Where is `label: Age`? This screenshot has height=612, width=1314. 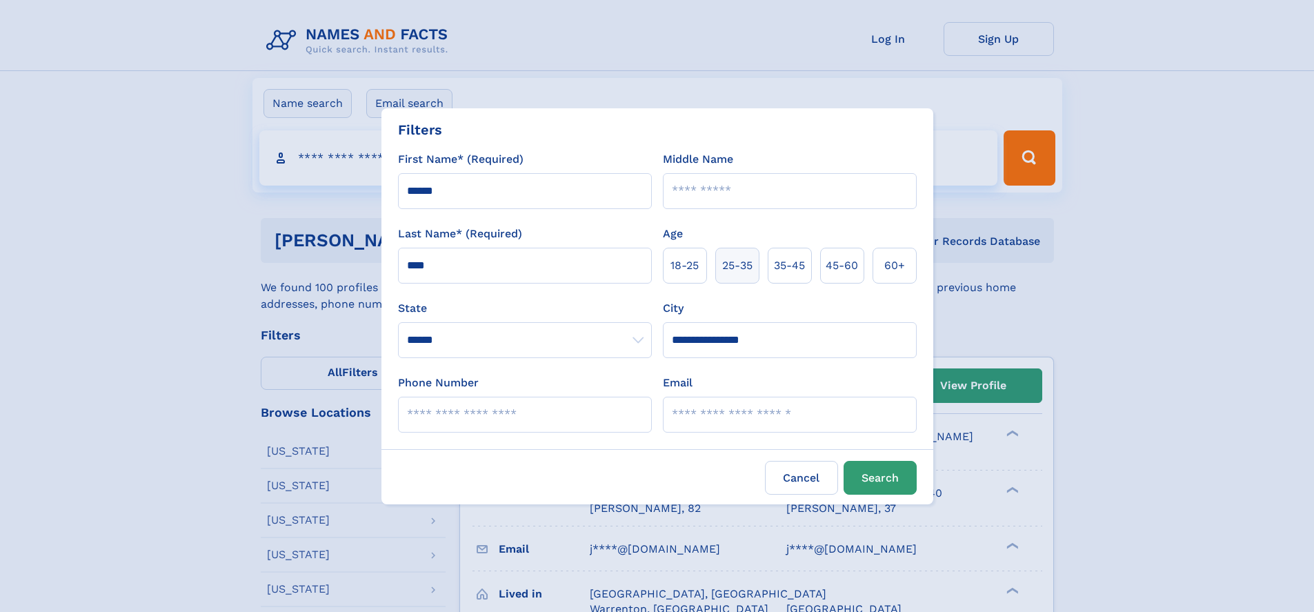 label: Age is located at coordinates (673, 234).